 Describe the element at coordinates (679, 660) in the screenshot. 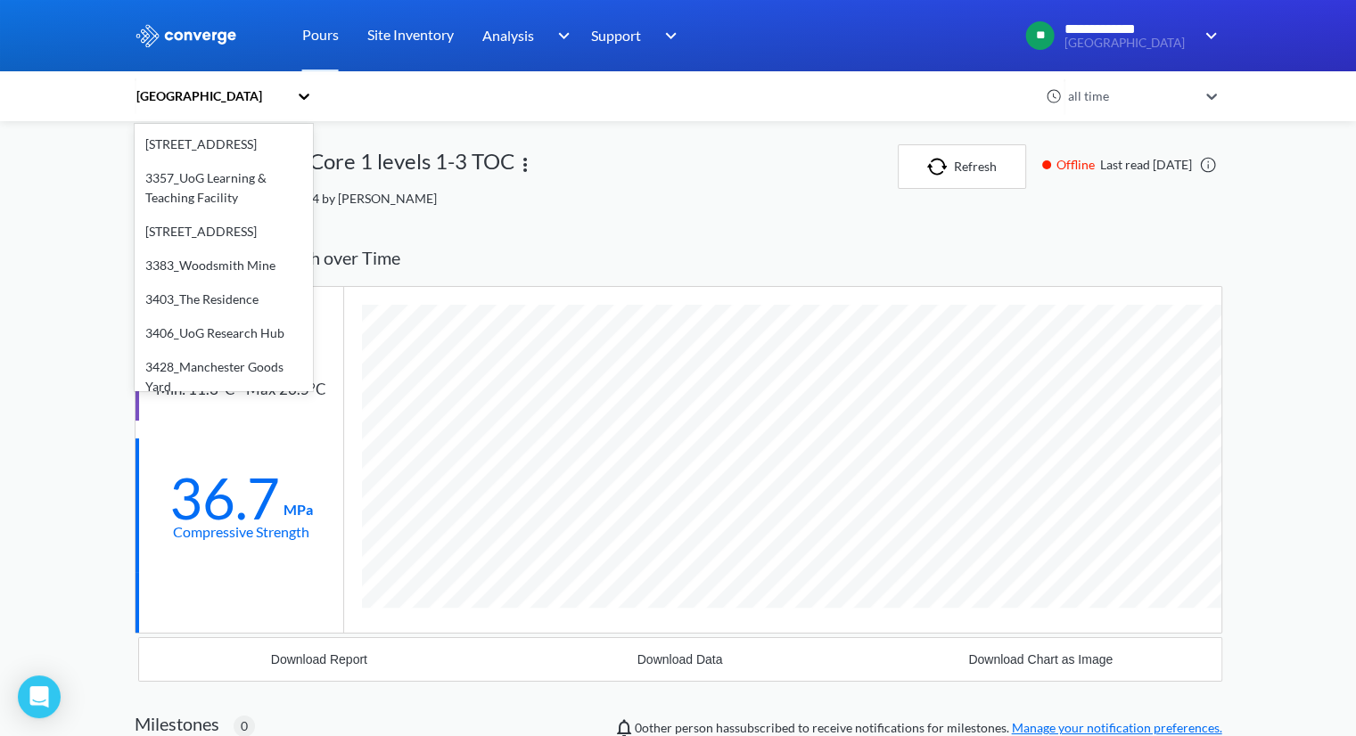

I see `button: Download Data` at that location.